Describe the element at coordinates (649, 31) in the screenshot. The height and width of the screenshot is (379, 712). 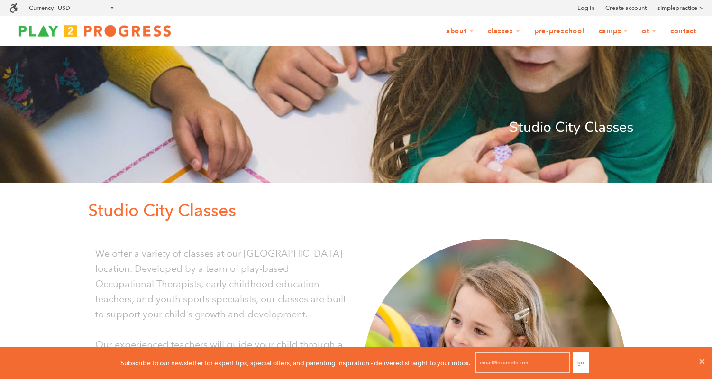
I see `a: OT` at that location.